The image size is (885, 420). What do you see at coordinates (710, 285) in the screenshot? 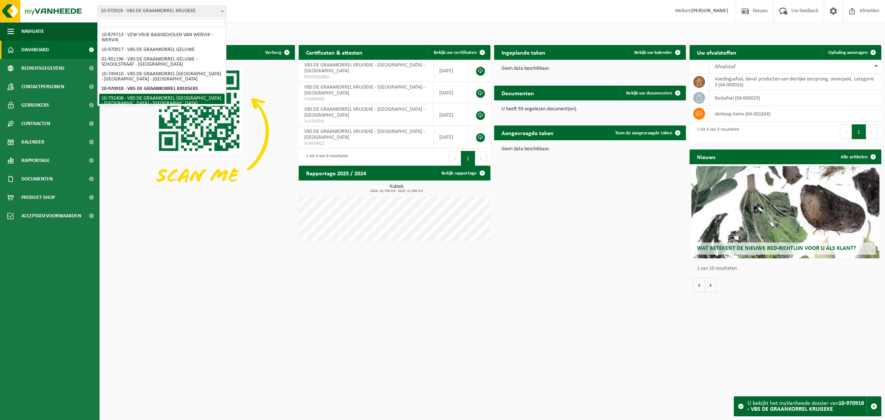
I see `button: Volgende` at bounding box center [710, 285].